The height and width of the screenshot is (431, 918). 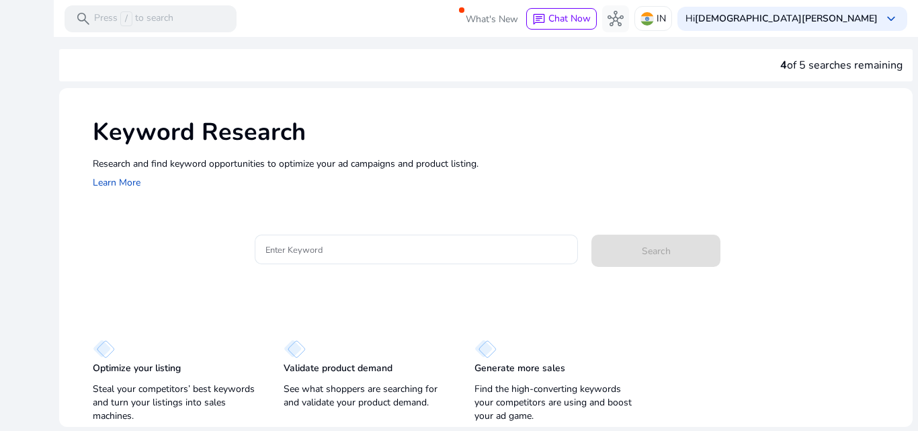 I want to click on span: hub, so click(x=616, y=19).